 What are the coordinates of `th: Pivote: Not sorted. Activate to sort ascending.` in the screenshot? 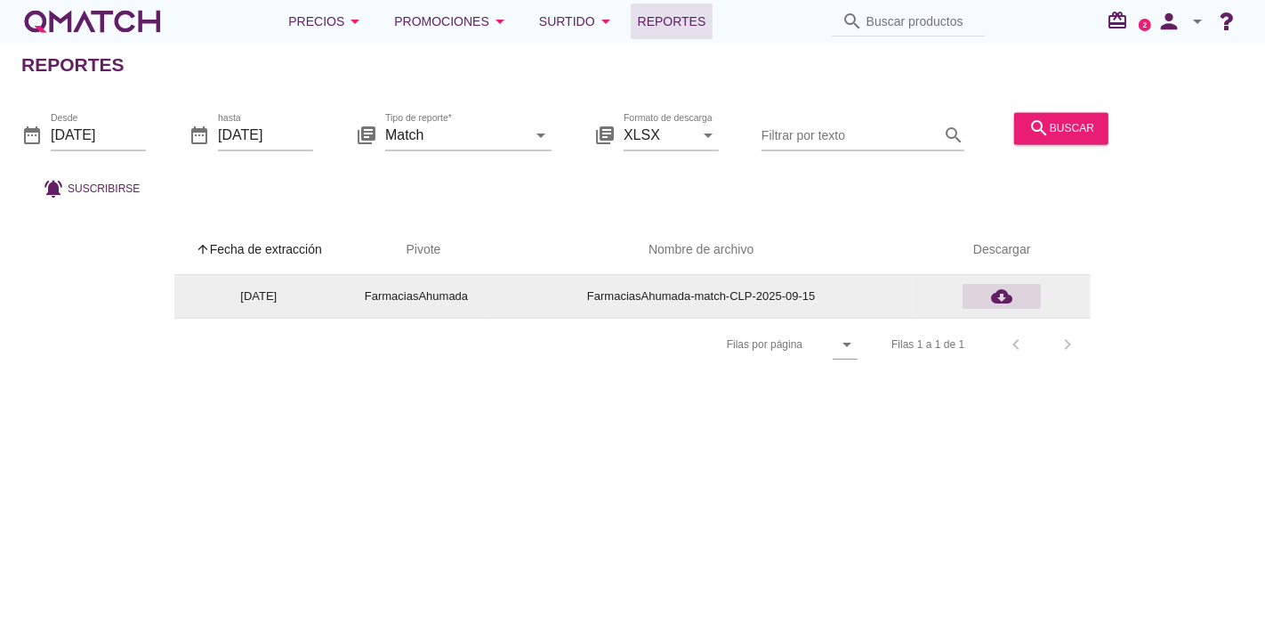 It's located at (416, 250).